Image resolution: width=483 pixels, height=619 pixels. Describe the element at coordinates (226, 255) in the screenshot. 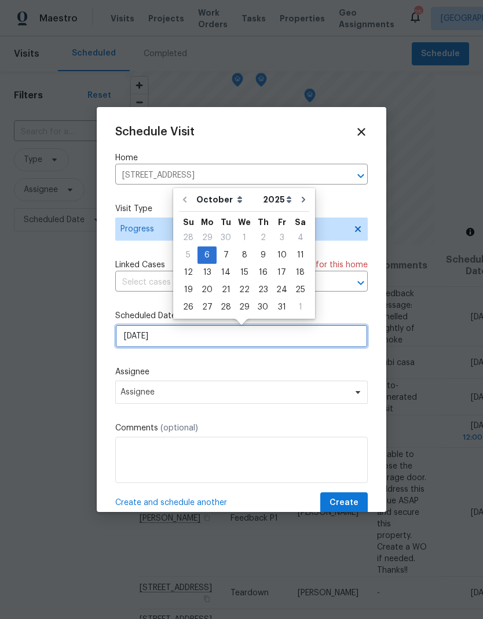

I see `div: Tue Oct 07 2025` at that location.